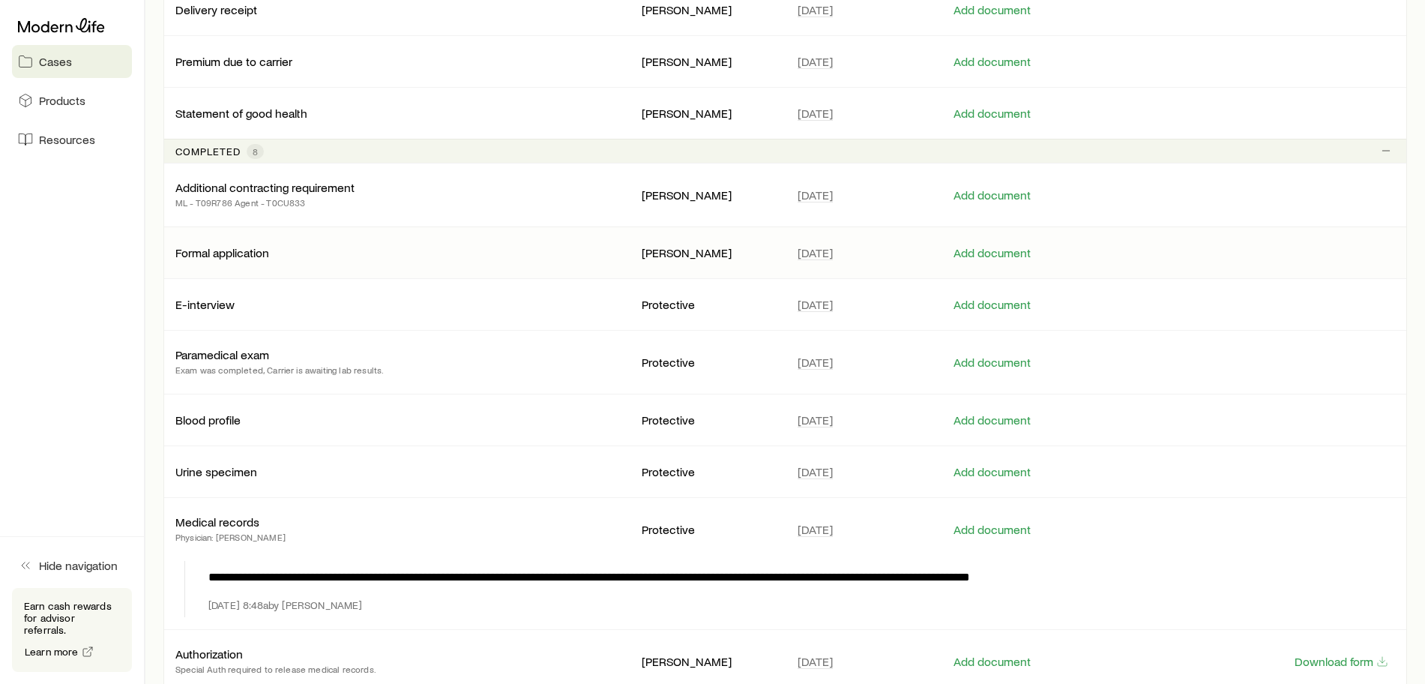 The image size is (1425, 684). What do you see at coordinates (208, 151) in the screenshot?
I see `p: Completed` at bounding box center [208, 151].